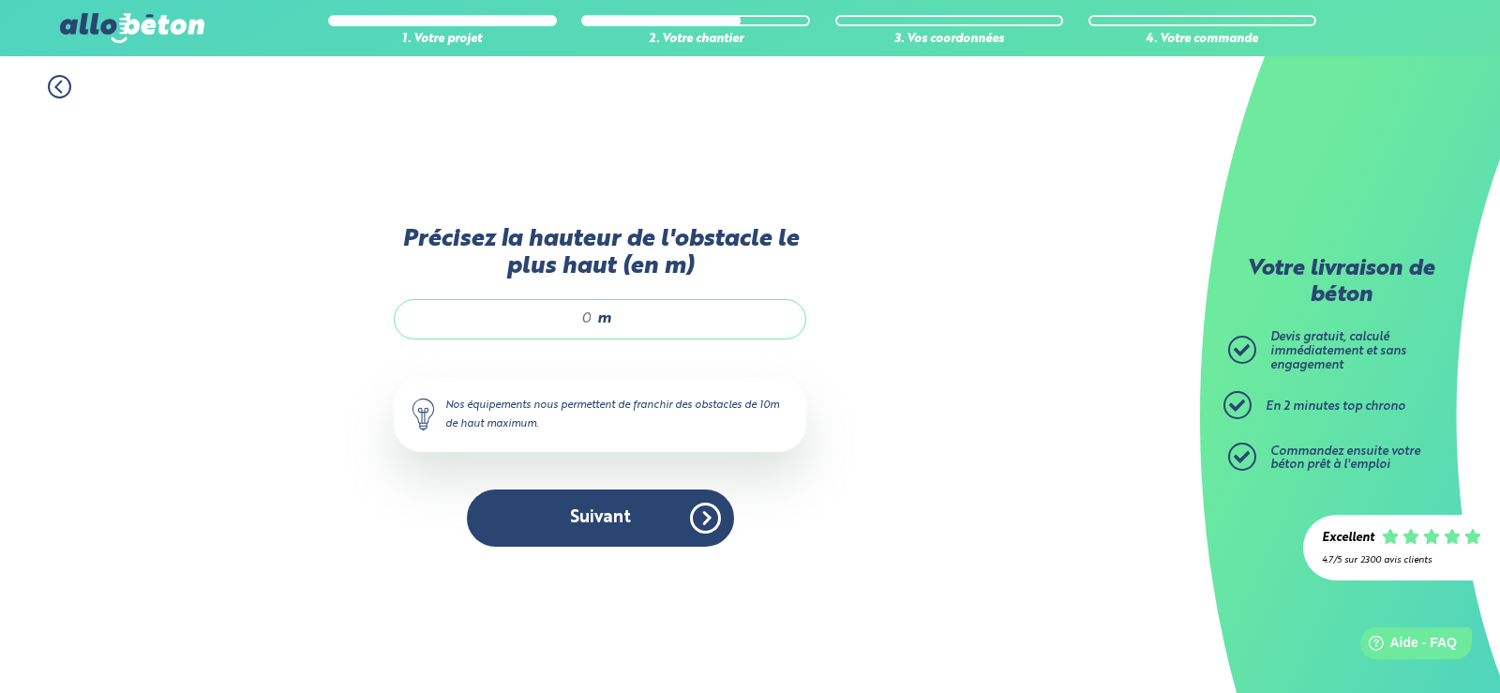 The image size is (1500, 693). What do you see at coordinates (1338, 351) in the screenshot?
I see `span: Devis gratuit, calculé immédiatement et sans engagement` at bounding box center [1338, 351].